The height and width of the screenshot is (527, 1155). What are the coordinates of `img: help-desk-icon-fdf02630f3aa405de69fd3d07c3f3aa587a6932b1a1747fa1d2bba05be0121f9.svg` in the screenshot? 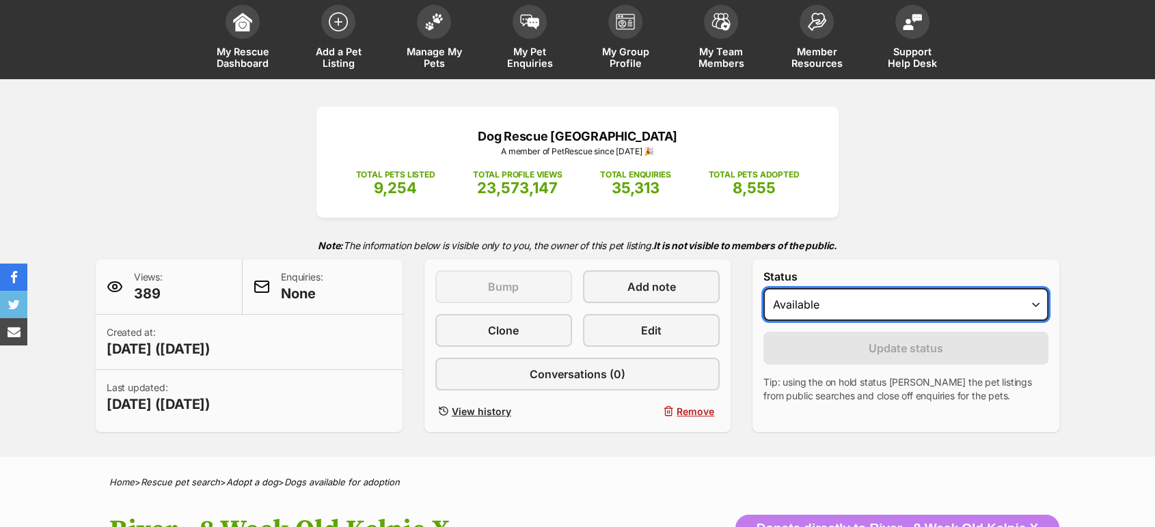 It's located at (912, 22).